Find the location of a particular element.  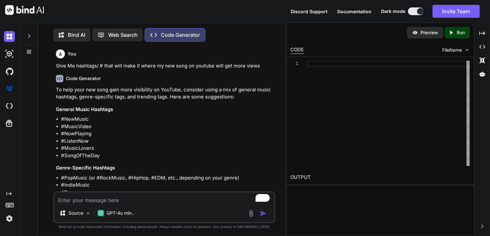

li: #ListenNow is located at coordinates (167, 141).